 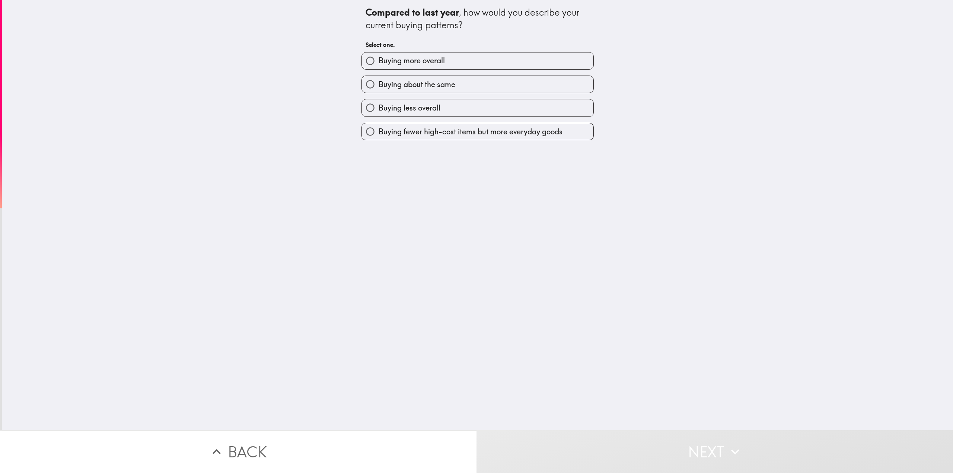 I want to click on h6: Select one., so click(x=478, y=45).